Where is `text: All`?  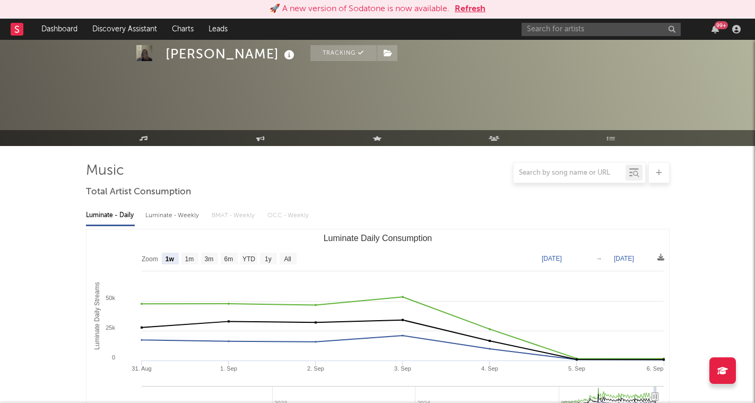
text: All is located at coordinates (287, 259).